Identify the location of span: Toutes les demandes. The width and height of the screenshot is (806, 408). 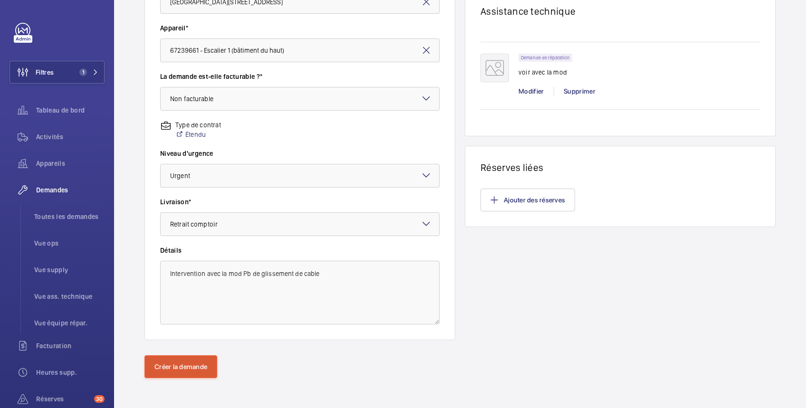
(69, 217).